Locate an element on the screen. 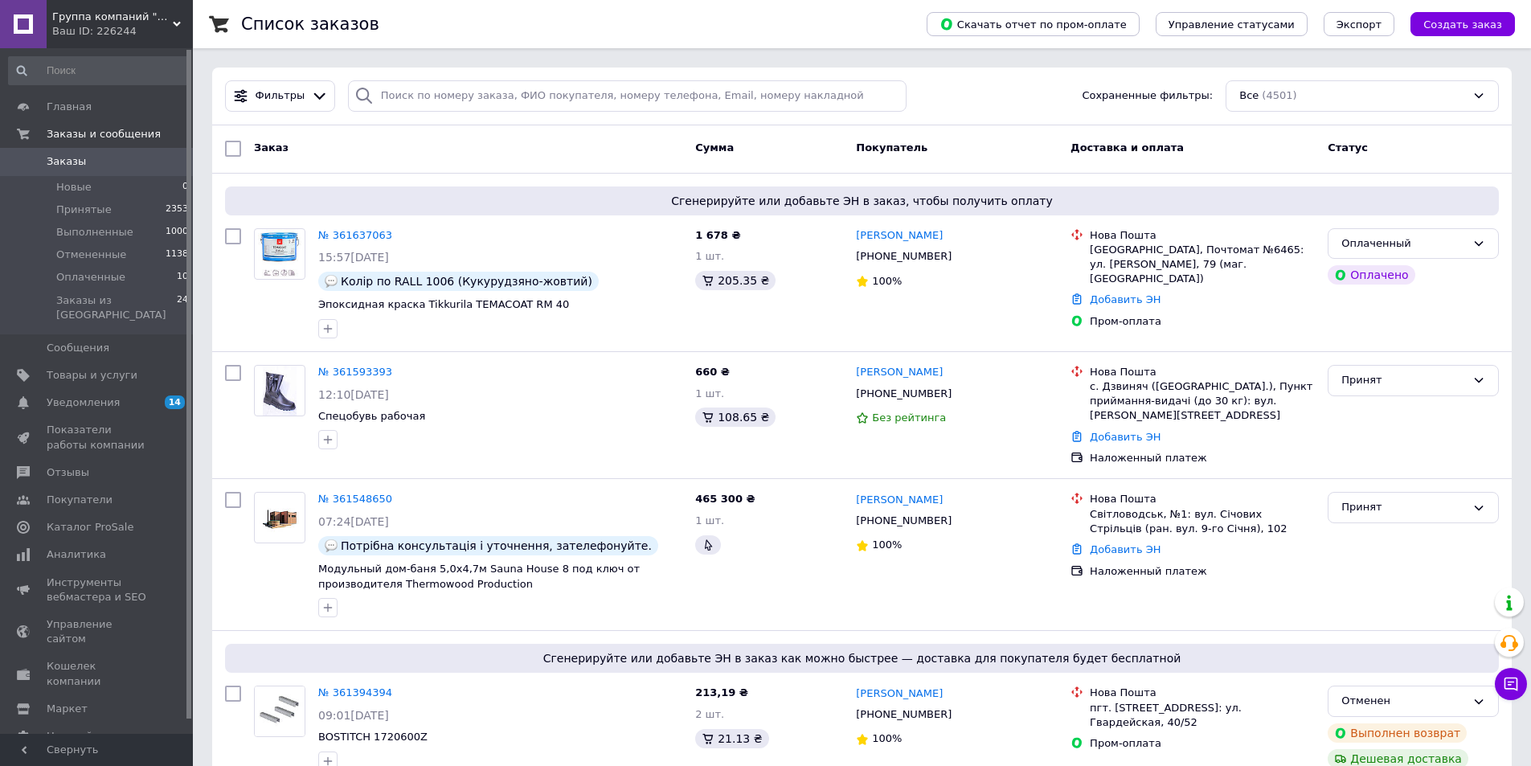 Image resolution: width=1531 pixels, height=766 pixels. span: 14 is located at coordinates (174, 402).